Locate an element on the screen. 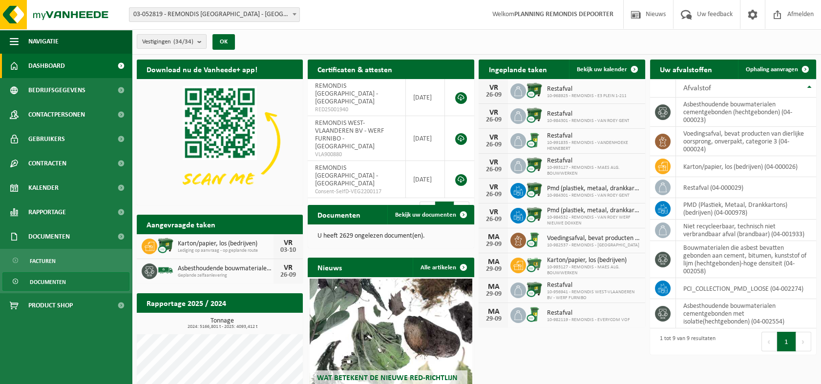 Image resolution: width=821 pixels, height=384 pixels. h2: Download nu de Vanheede+ app! is located at coordinates (202, 69).